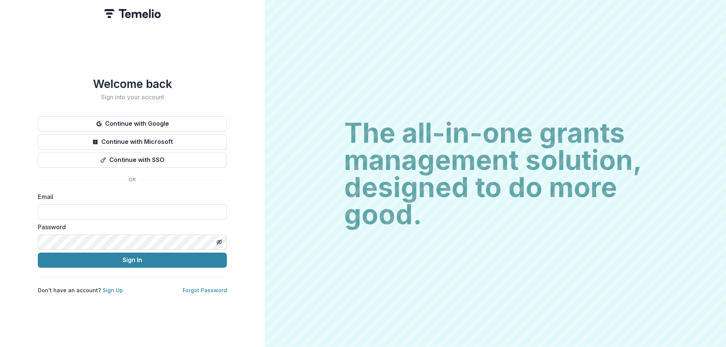  I want to click on p: Don't have an account?, so click(80, 290).